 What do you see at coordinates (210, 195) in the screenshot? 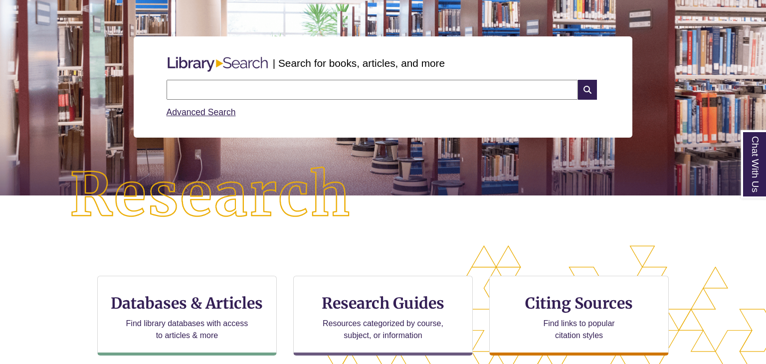
I see `img: Research` at bounding box center [210, 195].